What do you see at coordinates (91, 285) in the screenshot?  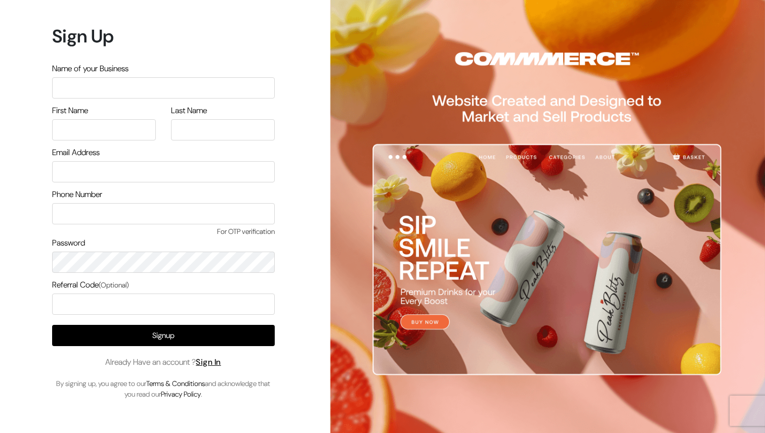 I see `label: Referral Code` at bounding box center [91, 285].